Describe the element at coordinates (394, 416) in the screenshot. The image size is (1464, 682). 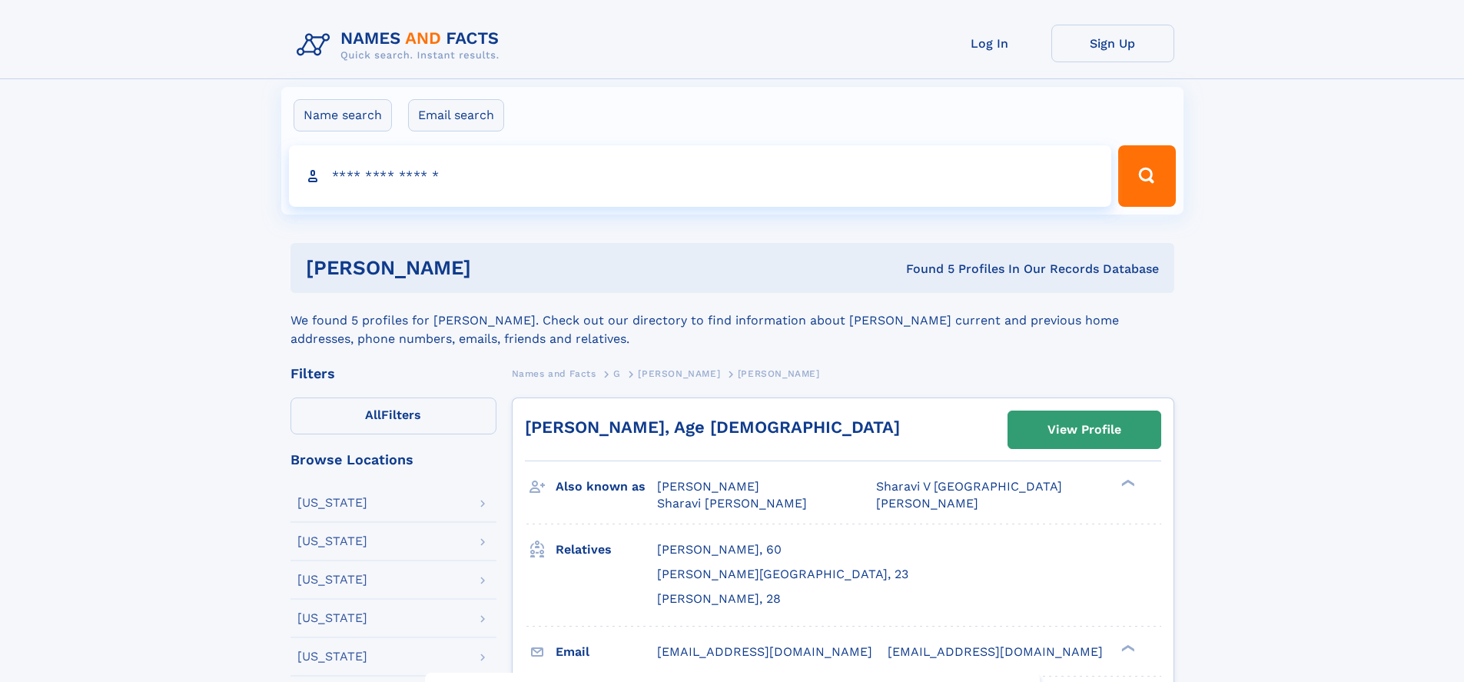
I see `label: Filters` at that location.